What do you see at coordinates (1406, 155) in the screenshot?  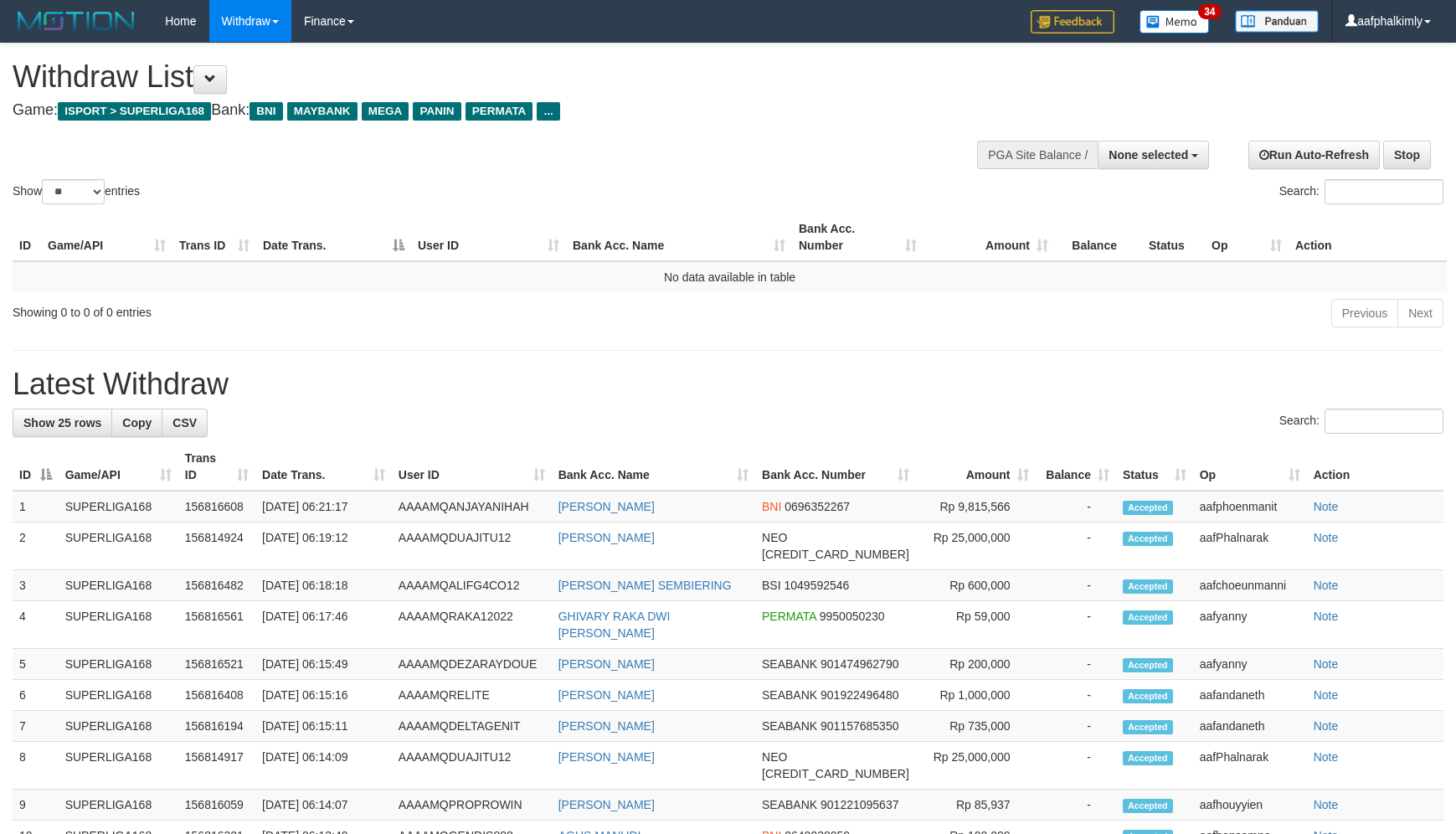 I see `a: Stop` at bounding box center [1406, 155].